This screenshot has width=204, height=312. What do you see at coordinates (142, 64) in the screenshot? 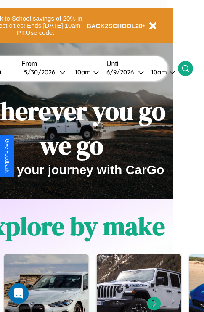
I see `label: Until` at bounding box center [142, 64].